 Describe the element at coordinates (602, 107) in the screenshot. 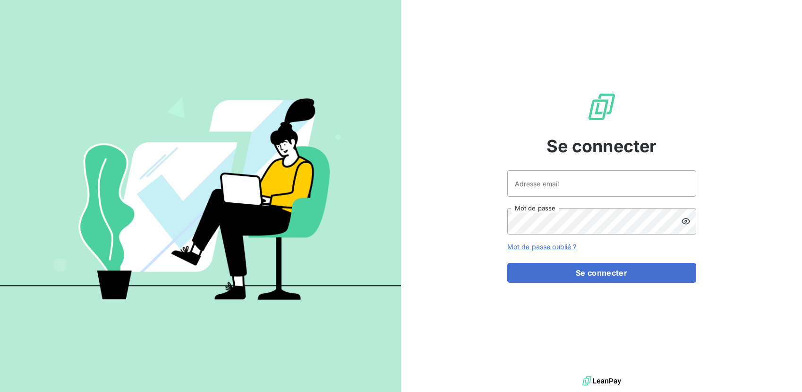

I see `img: Logo LeanPay` at that location.